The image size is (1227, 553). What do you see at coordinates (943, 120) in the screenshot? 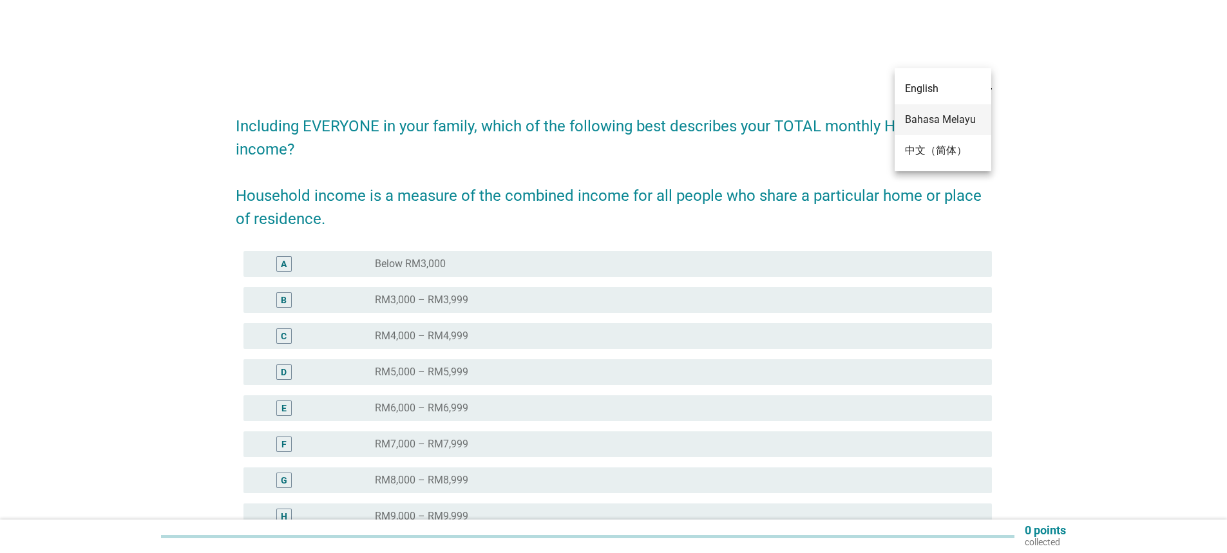
I see `div: Bahasa Melayu` at bounding box center [943, 120].